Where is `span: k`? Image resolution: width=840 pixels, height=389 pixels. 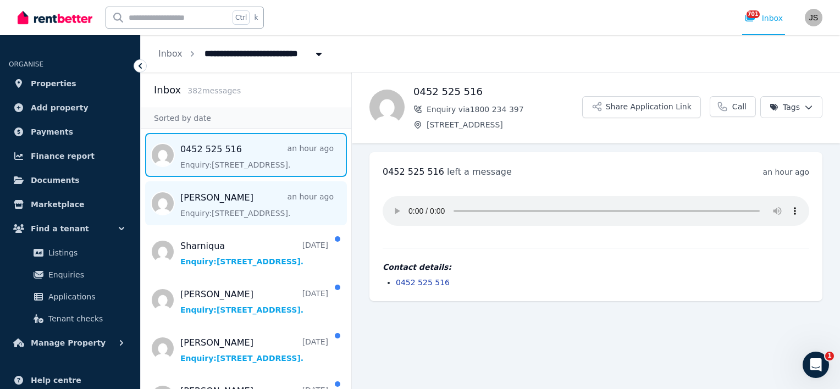
span: k is located at coordinates (256, 18).